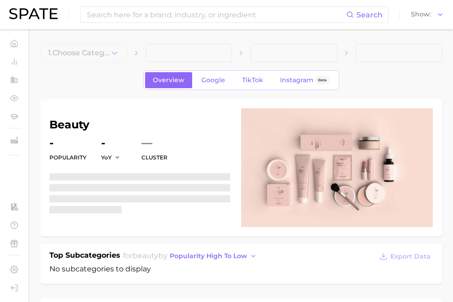 This screenshot has width=453, height=302. I want to click on button: 1.Choose Category, so click(84, 53).